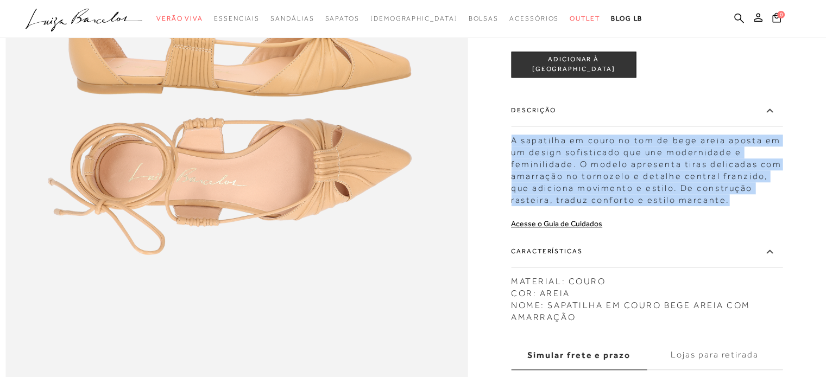 This screenshot has width=826, height=377. I want to click on label: Descrição, so click(647, 111).